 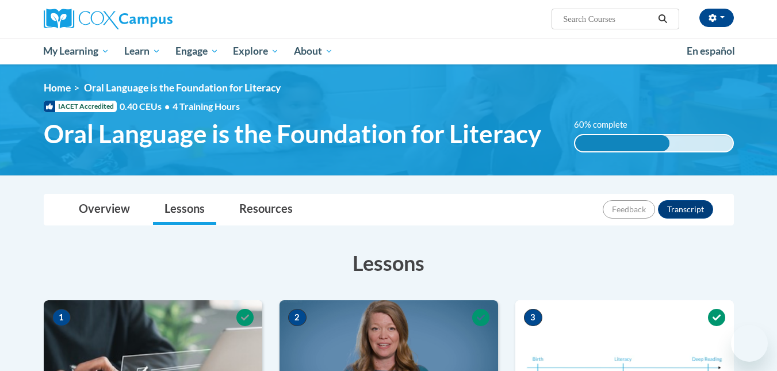 What do you see at coordinates (62, 317) in the screenshot?
I see `span: 1` at bounding box center [62, 317].